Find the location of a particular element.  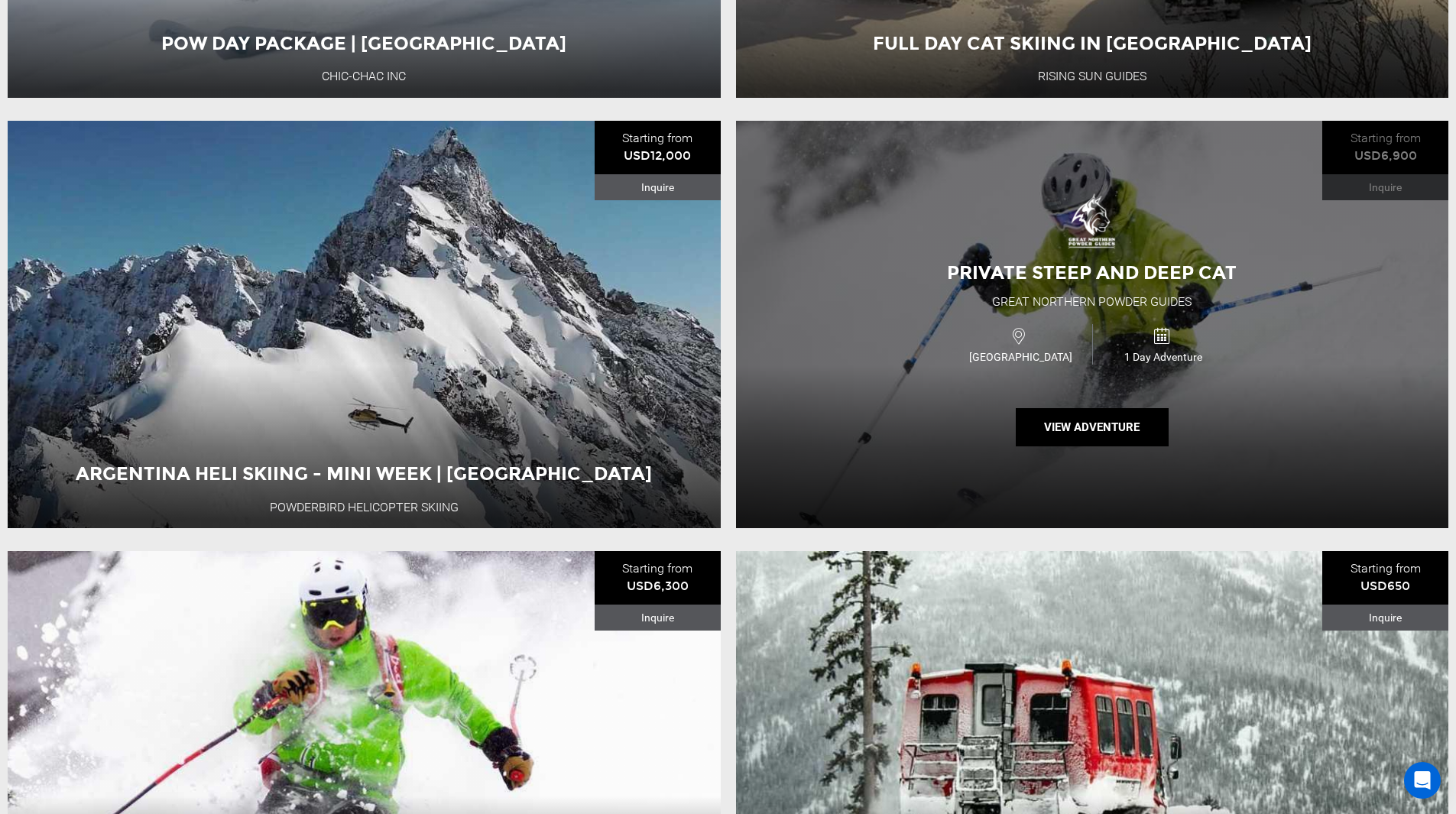

div: Open Intercom Messenger is located at coordinates (1422, 780).